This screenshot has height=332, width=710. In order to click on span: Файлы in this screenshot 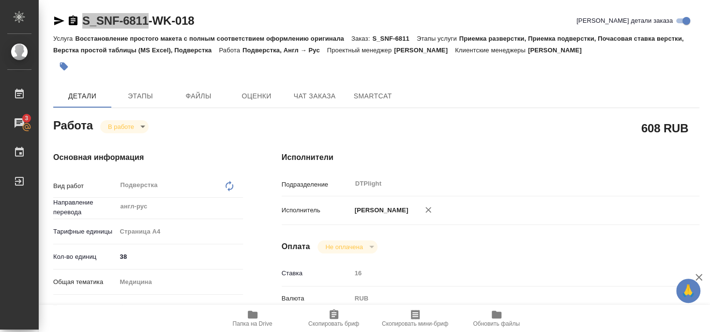, I will do `click(198, 96)`.